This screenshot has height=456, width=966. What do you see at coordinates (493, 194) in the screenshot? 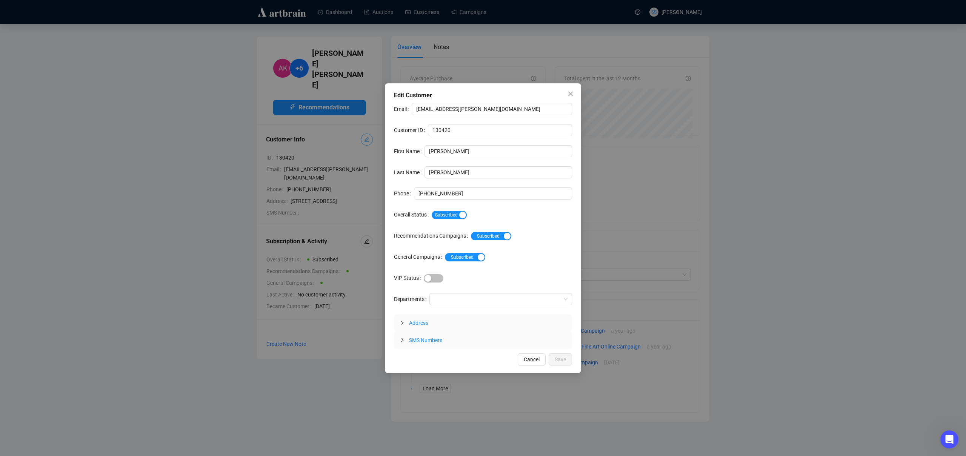
I see `input: Phone` at bounding box center [493, 194].